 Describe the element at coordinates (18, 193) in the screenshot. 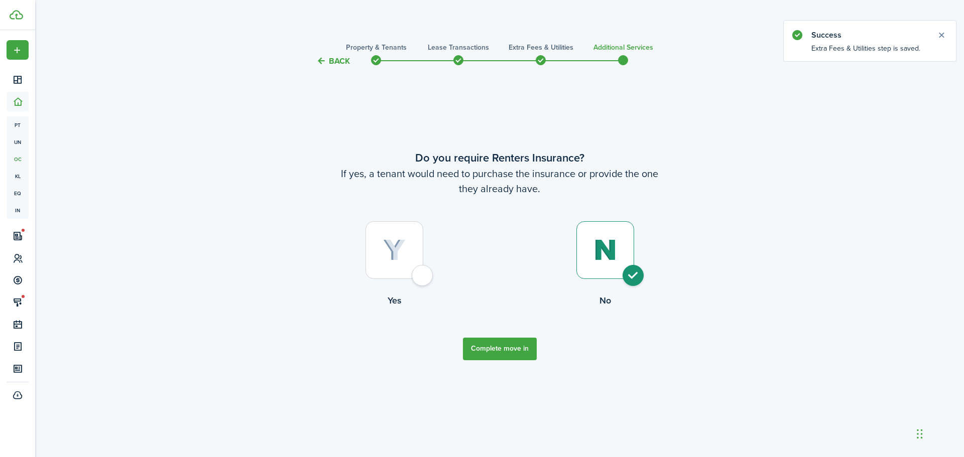

I see `span: eq` at that location.